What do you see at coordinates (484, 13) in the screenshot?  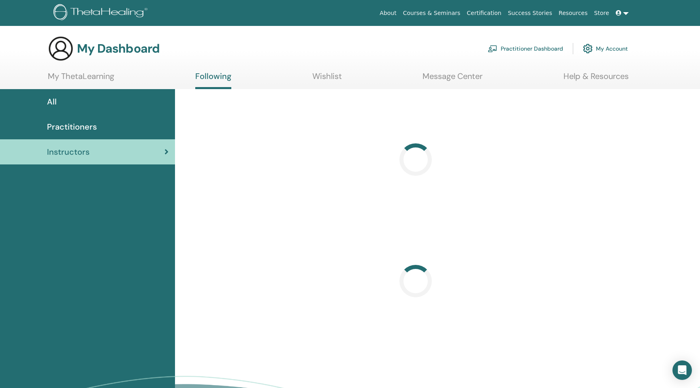 I see `a: Certification` at bounding box center [484, 13].